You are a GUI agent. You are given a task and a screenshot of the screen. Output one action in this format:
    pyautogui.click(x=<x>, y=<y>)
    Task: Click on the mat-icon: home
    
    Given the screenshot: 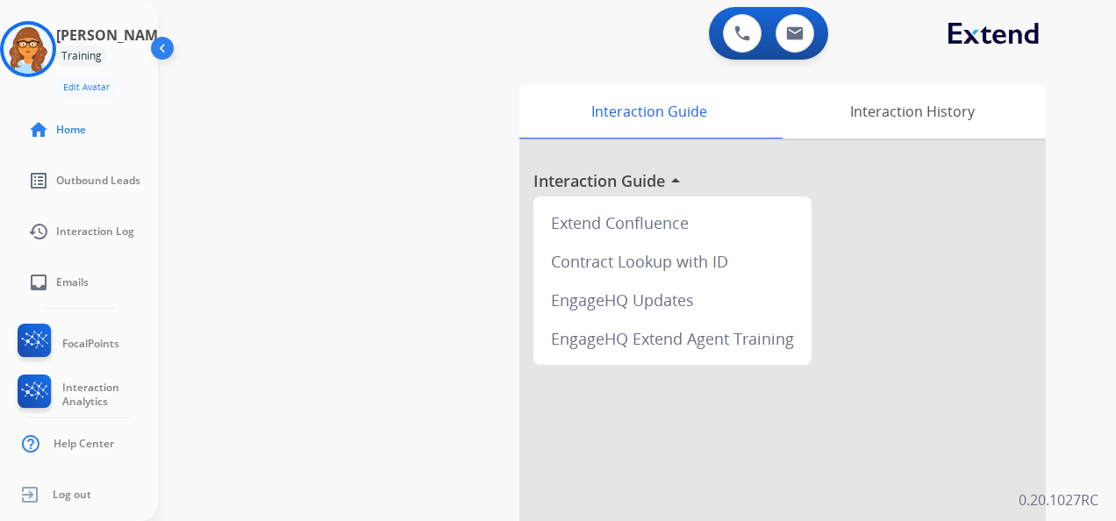 What is the action you would take?
    pyautogui.click(x=39, y=130)
    